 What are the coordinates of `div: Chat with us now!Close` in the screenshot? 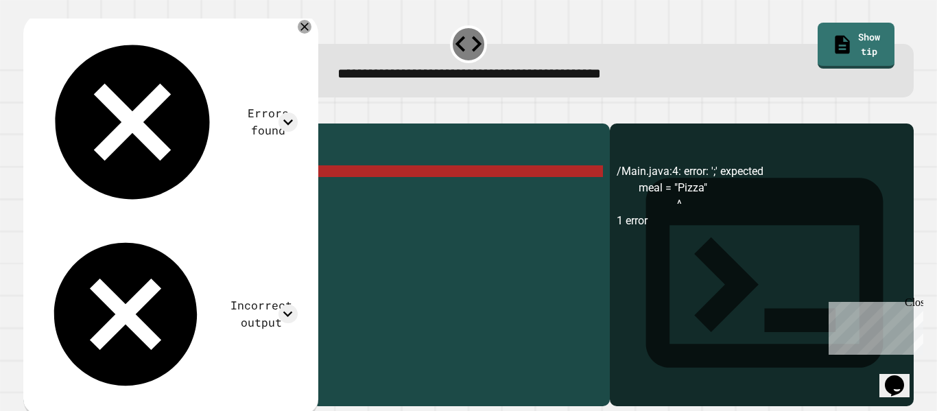 It's located at (50, 46).